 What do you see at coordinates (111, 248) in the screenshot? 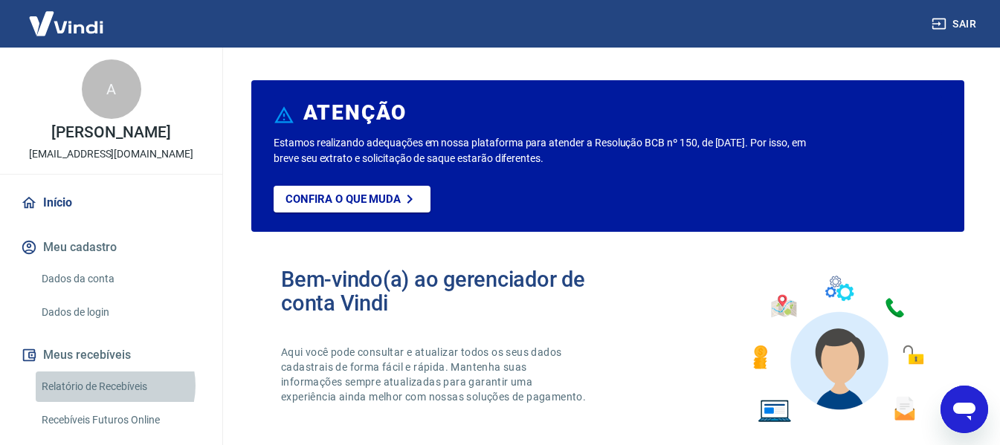
I see `button: Meu cadastro` at bounding box center [111, 248].